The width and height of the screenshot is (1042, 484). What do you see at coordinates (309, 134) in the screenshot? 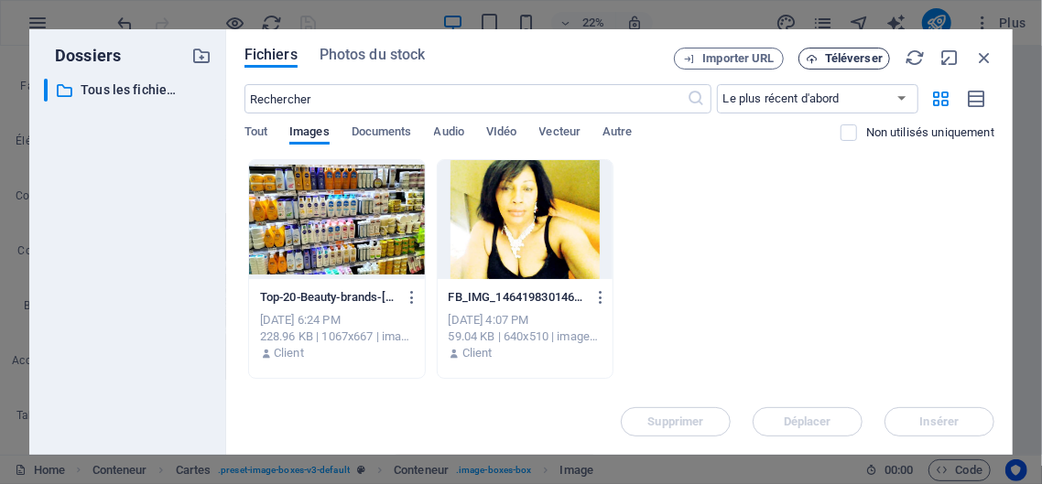
I see `span: Images` at bounding box center [309, 134].